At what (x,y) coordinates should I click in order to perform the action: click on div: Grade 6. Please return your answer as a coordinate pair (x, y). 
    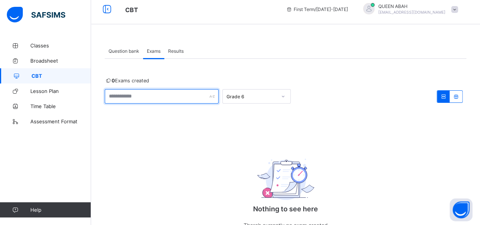
    Looking at the image, I should click on (252, 96).